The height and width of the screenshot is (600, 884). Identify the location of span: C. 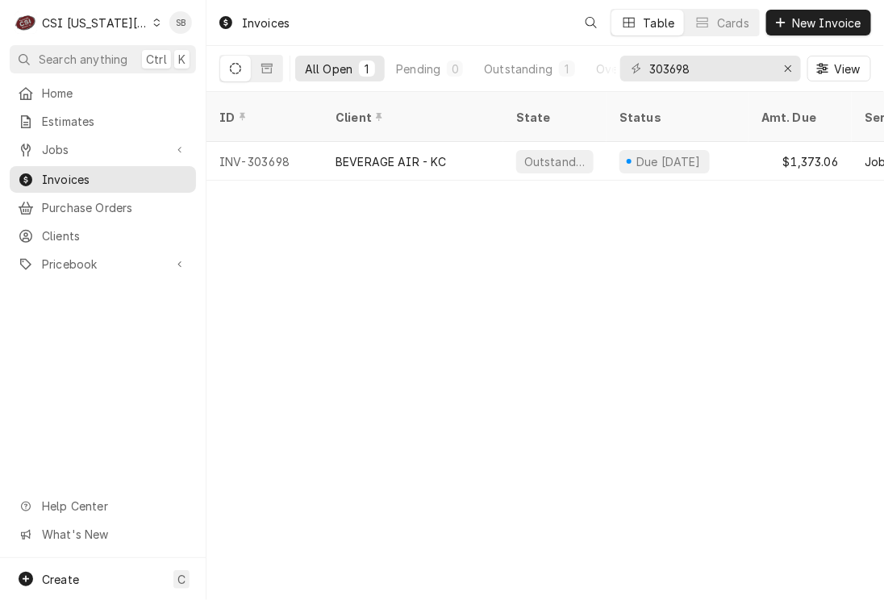
(182, 579).